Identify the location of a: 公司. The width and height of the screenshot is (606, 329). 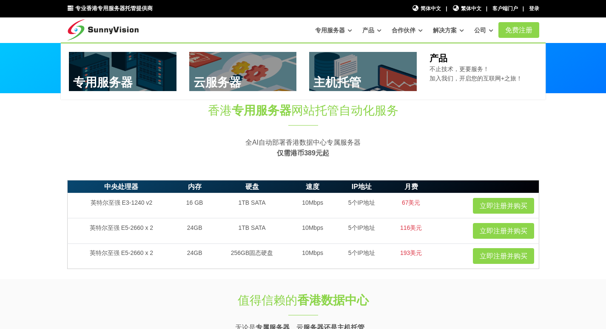
(484, 30).